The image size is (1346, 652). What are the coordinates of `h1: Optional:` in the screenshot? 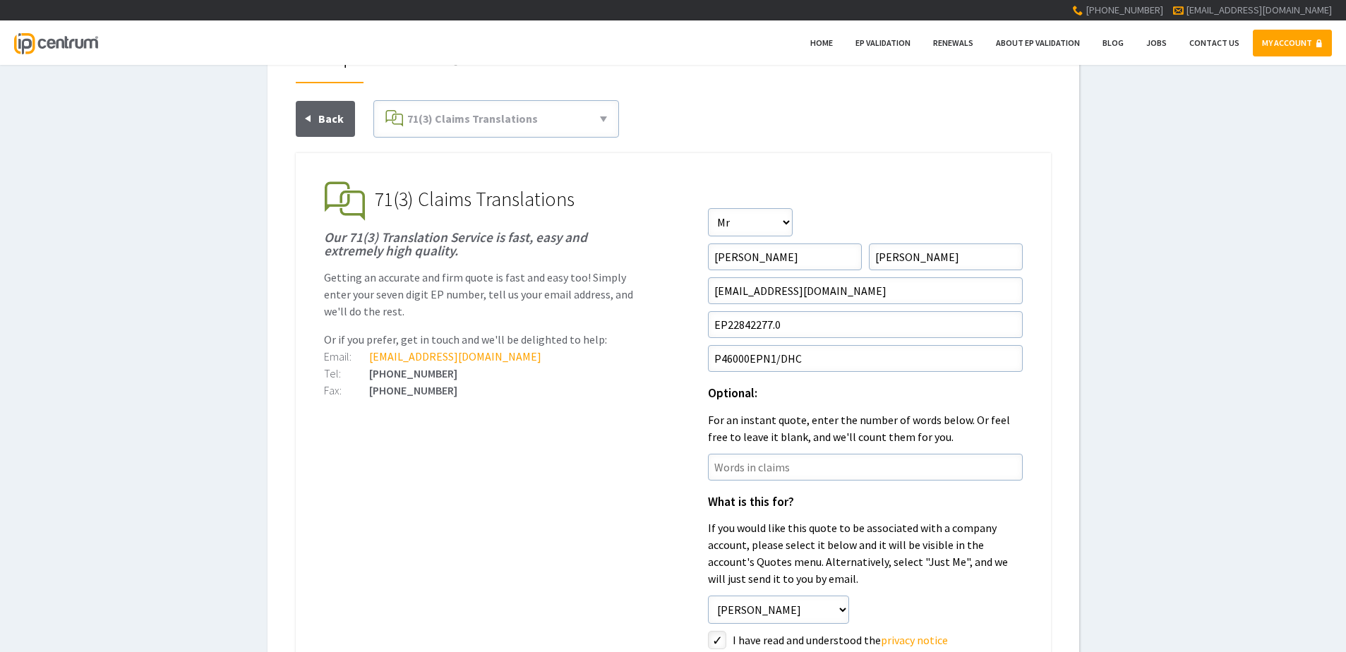 It's located at (866, 394).